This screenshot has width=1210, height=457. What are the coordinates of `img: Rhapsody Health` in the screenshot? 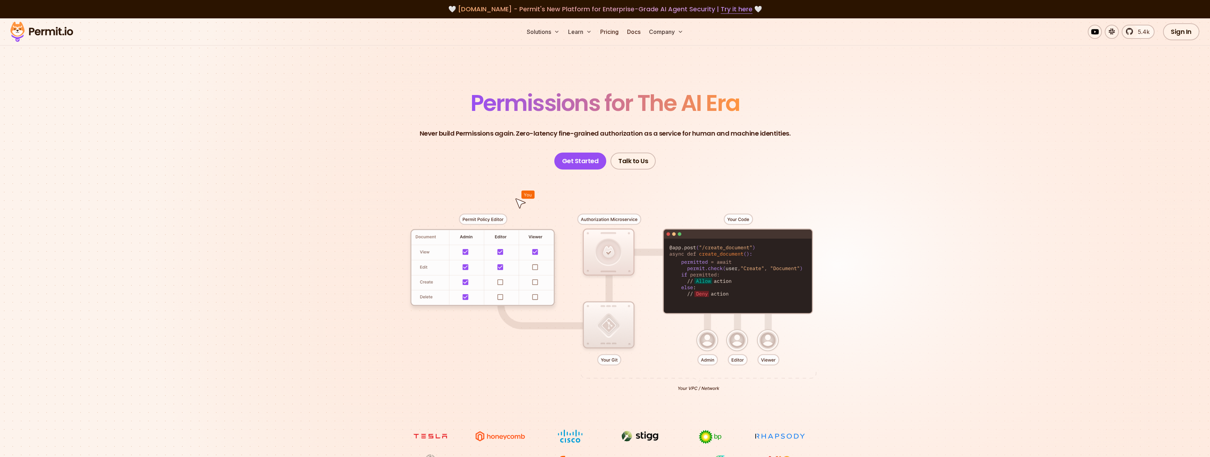 It's located at (780, 436).